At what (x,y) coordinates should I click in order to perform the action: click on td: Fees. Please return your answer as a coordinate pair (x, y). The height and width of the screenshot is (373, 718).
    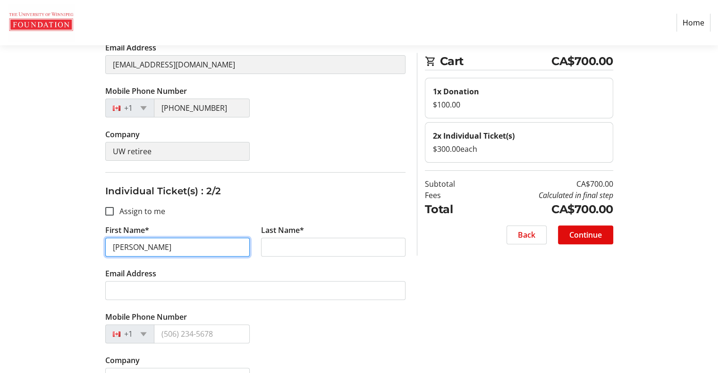
    Looking at the image, I should click on (452, 195).